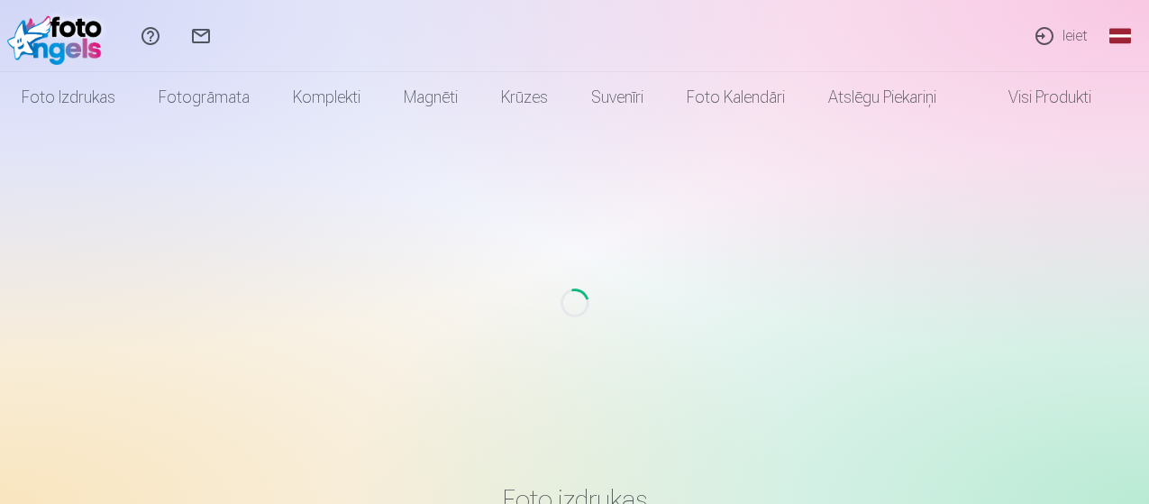 The width and height of the screenshot is (1149, 504). I want to click on a: Visi produkti, so click(1035, 97).